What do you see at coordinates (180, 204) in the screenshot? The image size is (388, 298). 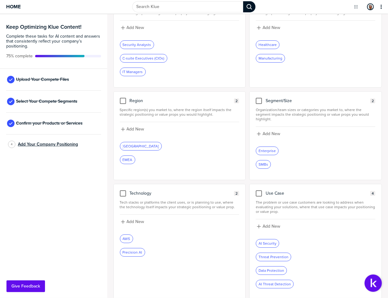 I see `span: Tech stacks or platforms the client uses, or is planning to use, where the technology itself impa...` at bounding box center [180, 204].